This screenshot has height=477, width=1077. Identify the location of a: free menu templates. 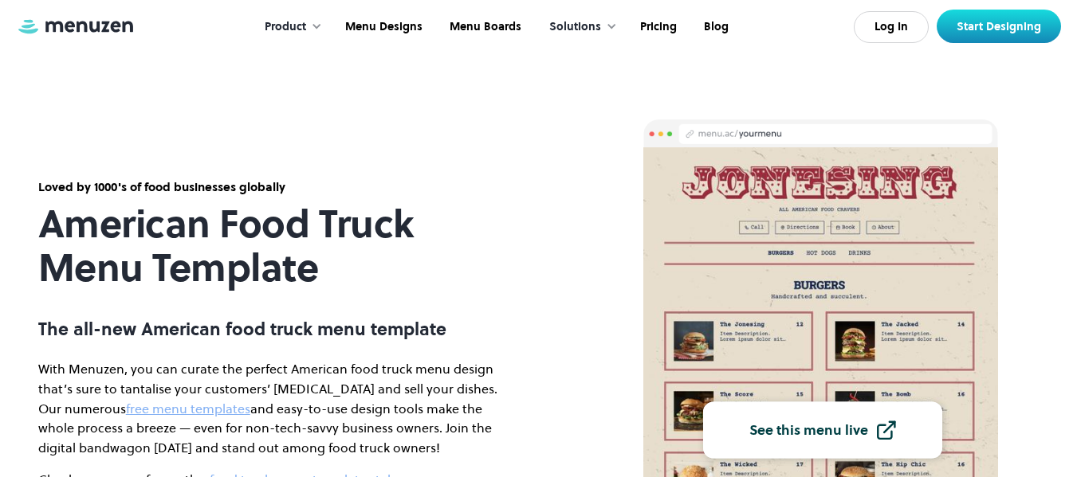
(188, 409).